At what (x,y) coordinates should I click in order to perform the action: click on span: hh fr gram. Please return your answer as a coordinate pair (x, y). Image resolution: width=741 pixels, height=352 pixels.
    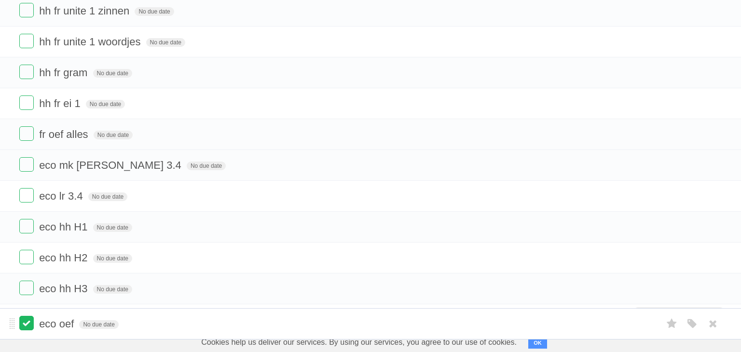
    Looking at the image, I should click on (64, 72).